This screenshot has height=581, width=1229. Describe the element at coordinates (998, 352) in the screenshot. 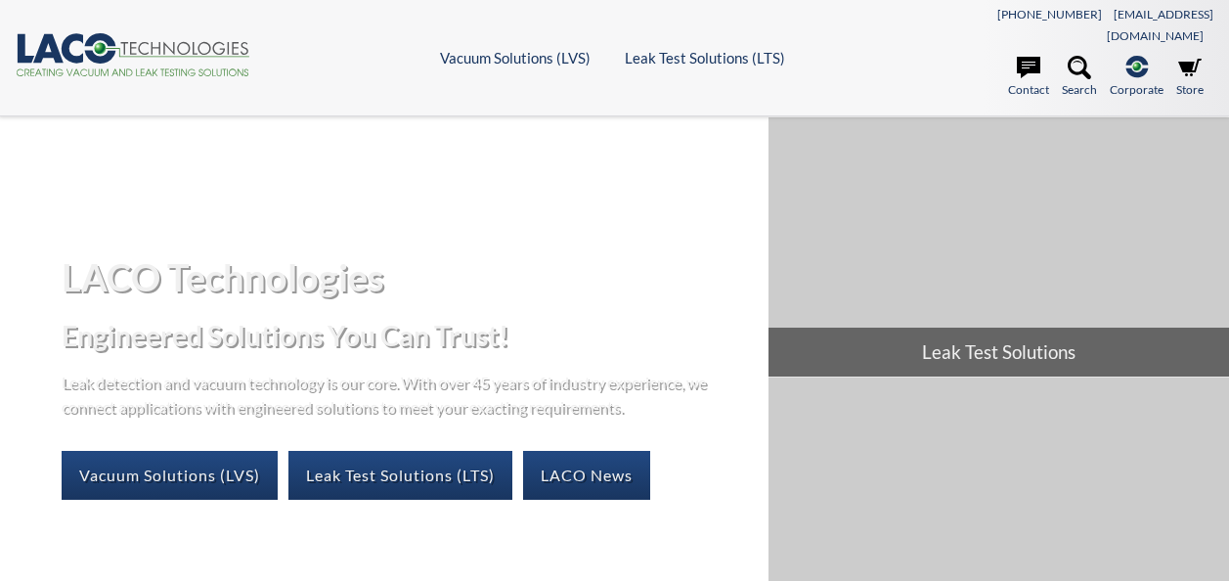

I see `span: Leak Test Solutions` at that location.